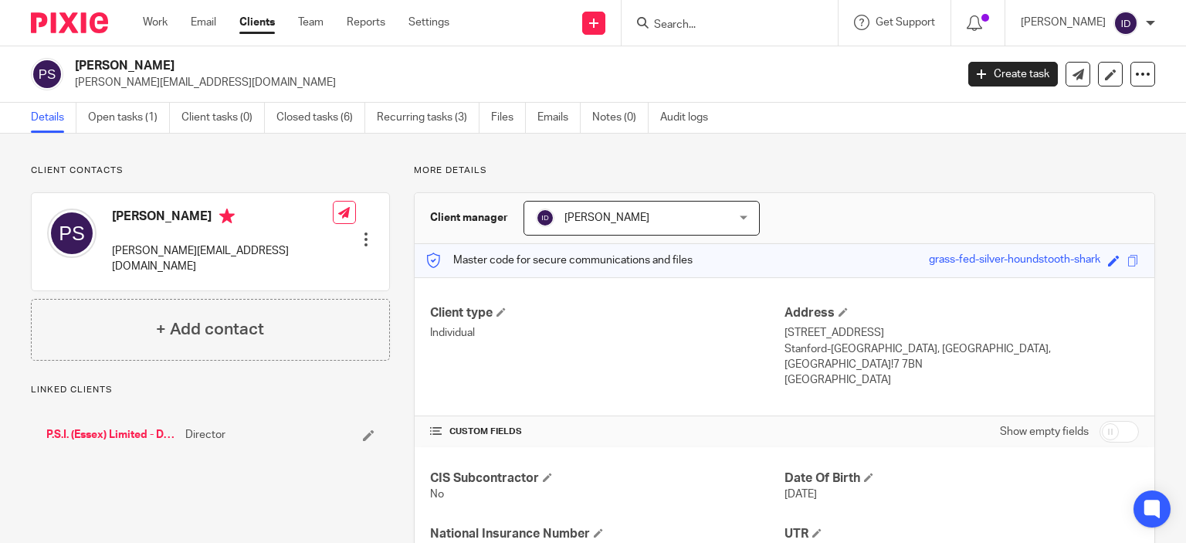  I want to click on p: Individual, so click(607, 333).